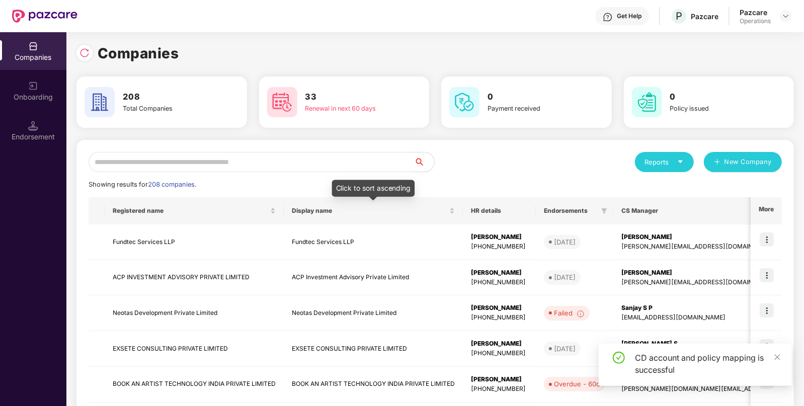  I want to click on span: caret-down, so click(680, 162).